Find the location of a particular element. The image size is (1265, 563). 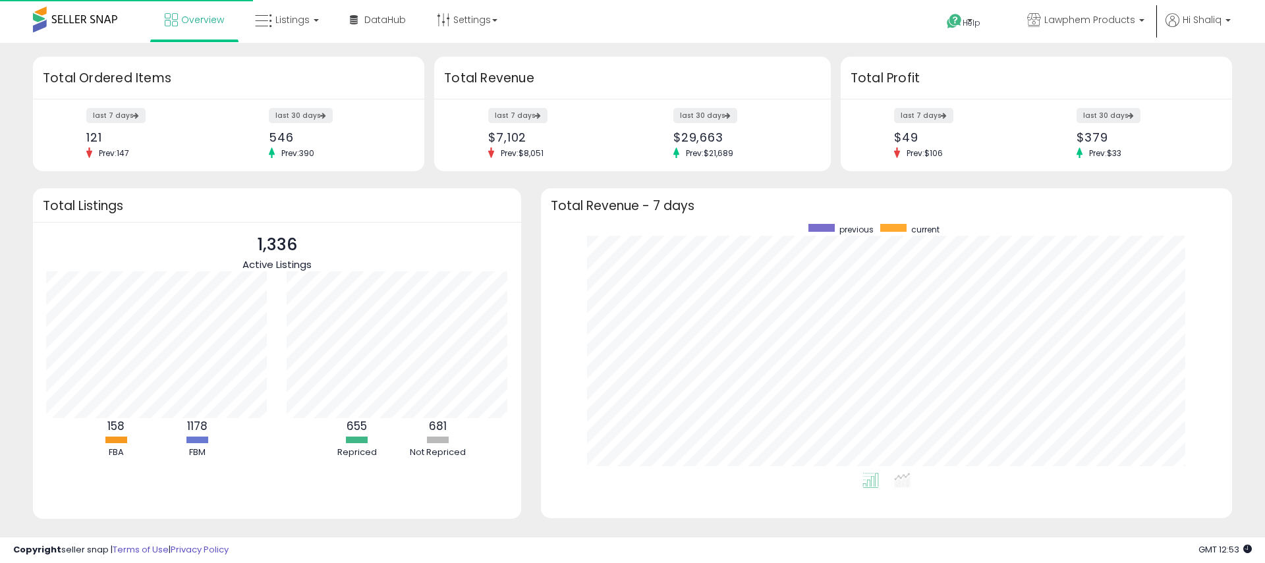

h3: Total Ordered Items is located at coordinates (229, 78).